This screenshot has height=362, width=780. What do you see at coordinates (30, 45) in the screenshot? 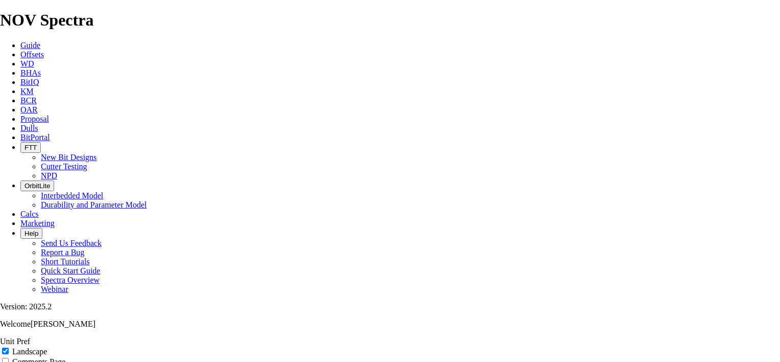
I see `a: Guide` at bounding box center [30, 45].